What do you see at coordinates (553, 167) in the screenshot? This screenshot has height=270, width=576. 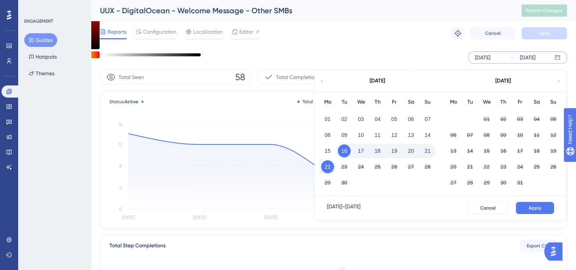 I see `button: 26` at bounding box center [553, 167].